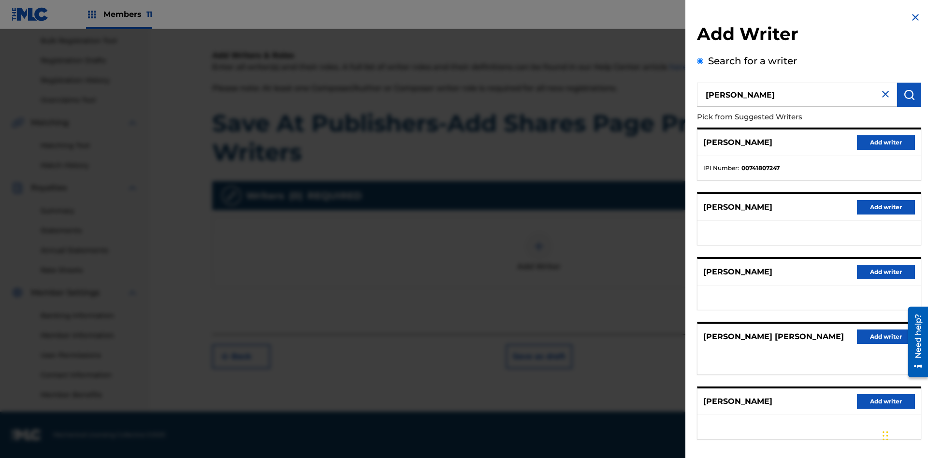 Image resolution: width=928 pixels, height=458 pixels. Describe the element at coordinates (17, 40) in the screenshot. I see `div: Open Resource Center` at that location.